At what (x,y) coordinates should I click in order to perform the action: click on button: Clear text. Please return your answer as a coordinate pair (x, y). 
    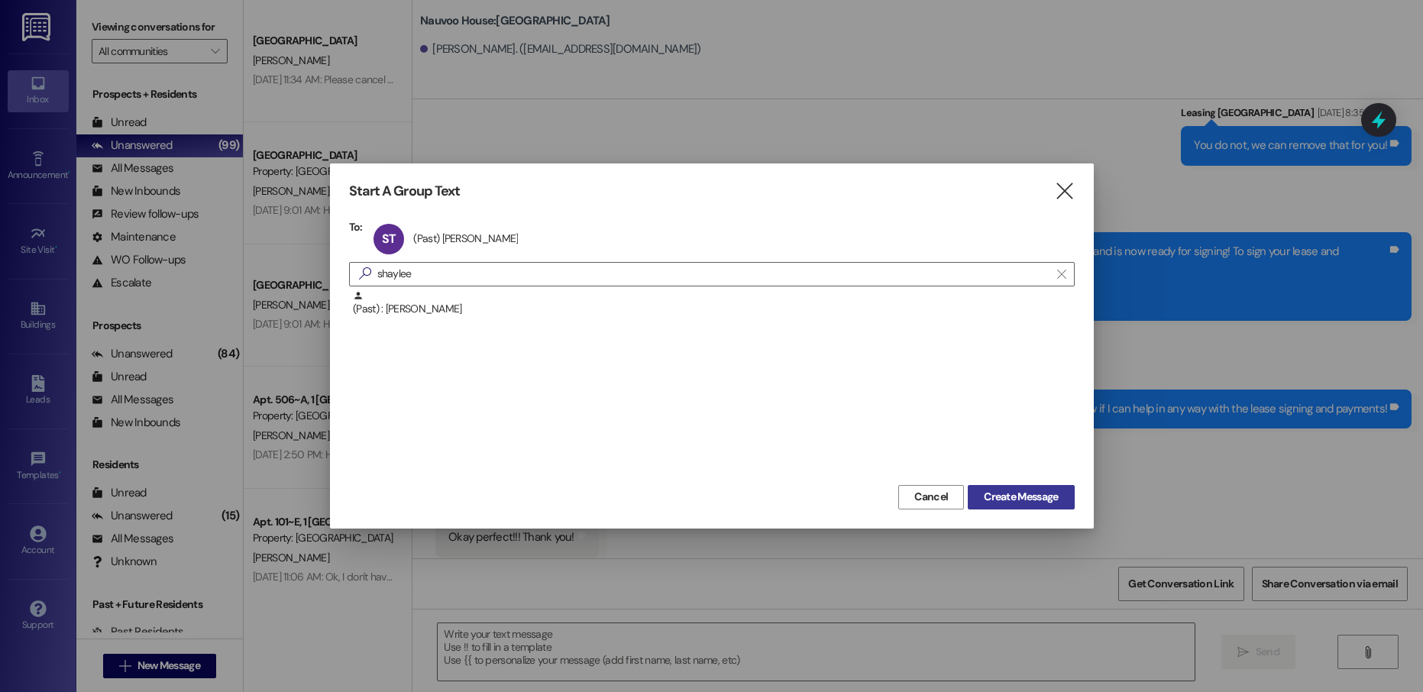
    Looking at the image, I should click on (1062, 274).